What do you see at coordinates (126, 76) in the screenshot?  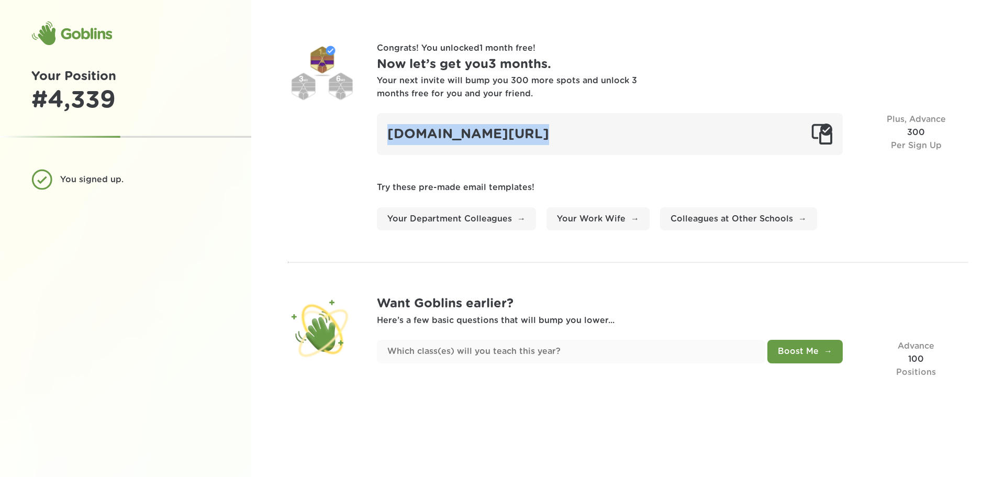 I see `h1: Your Position` at bounding box center [126, 76].